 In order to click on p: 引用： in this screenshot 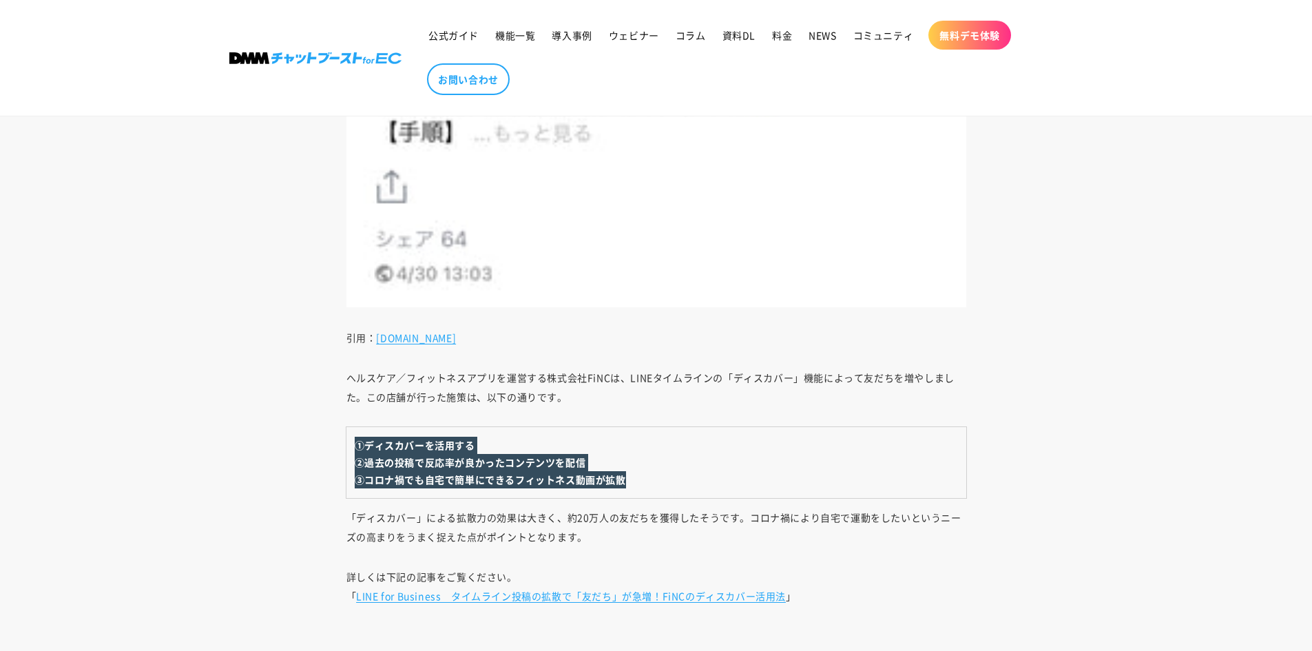, I will do `click(656, 337)`.